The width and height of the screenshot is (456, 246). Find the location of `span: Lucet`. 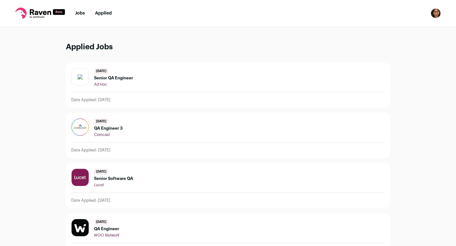

span: Lucet is located at coordinates (99, 185).